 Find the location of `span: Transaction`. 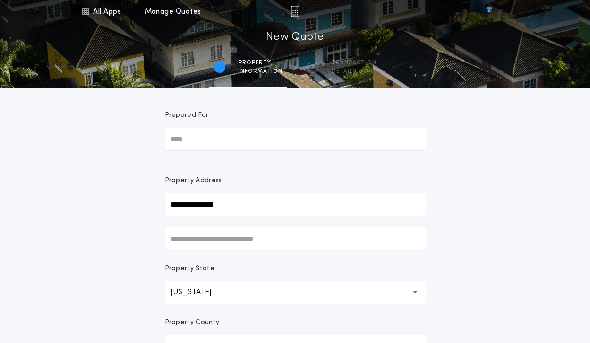

span: Transaction is located at coordinates (354, 63).